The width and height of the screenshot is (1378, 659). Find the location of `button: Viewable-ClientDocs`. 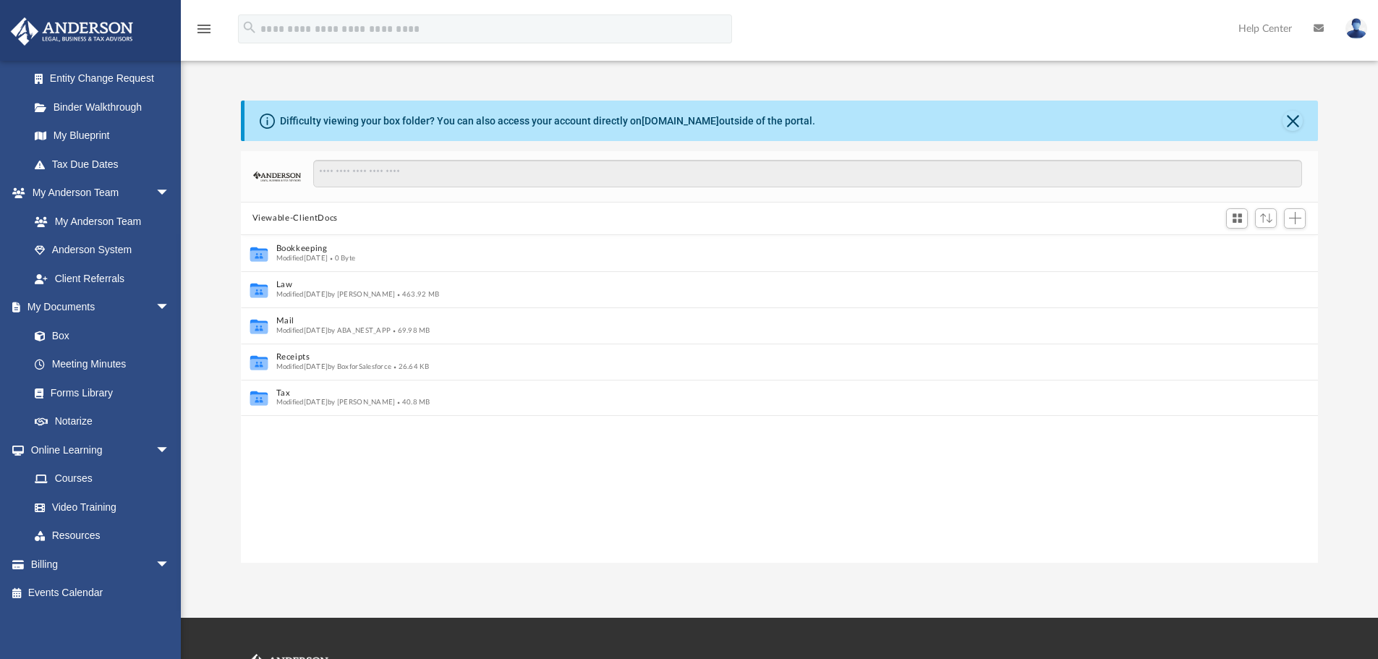

button: Viewable-ClientDocs is located at coordinates (295, 218).